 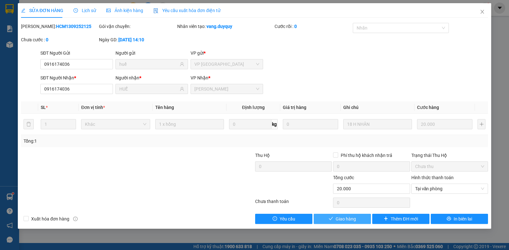 I want to click on button: checkGiao hàng, so click(x=342, y=219).